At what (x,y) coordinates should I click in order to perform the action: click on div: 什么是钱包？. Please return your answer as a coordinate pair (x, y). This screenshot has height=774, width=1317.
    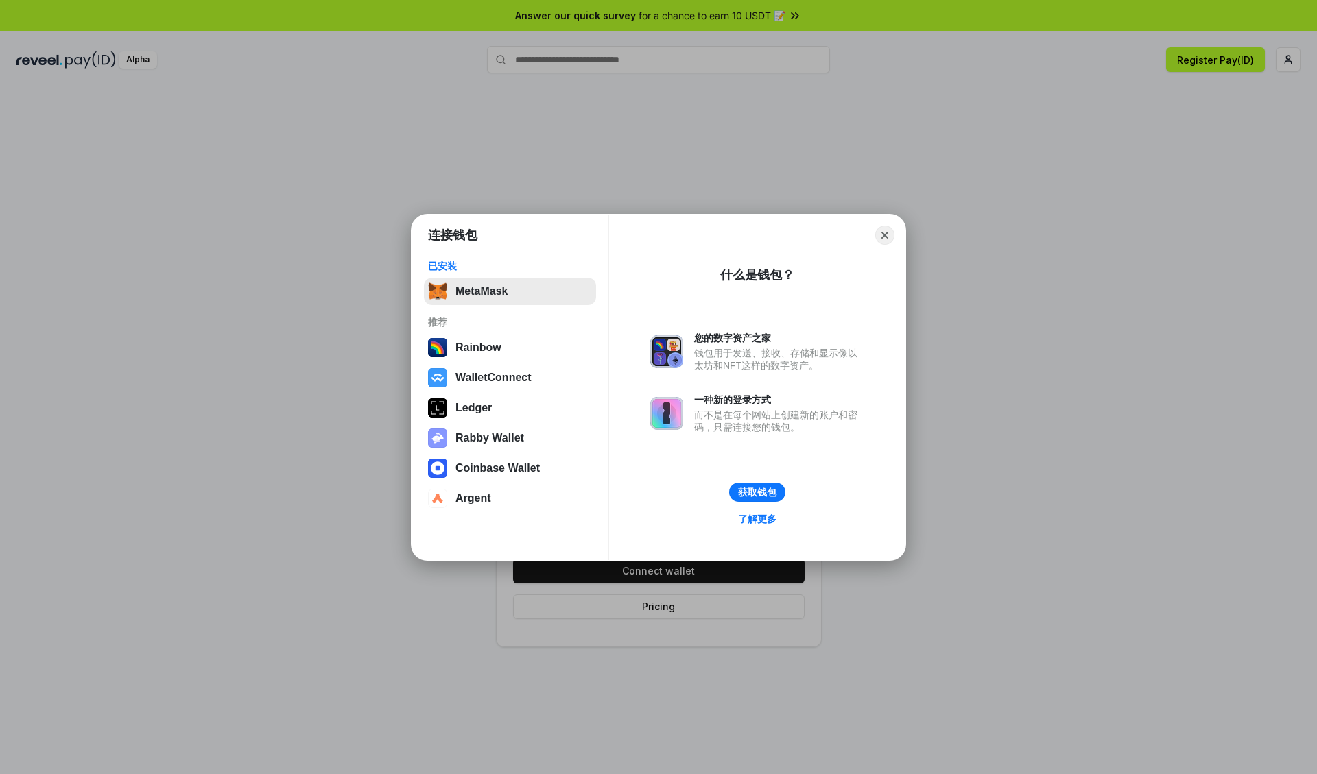
    Looking at the image, I should click on (757, 275).